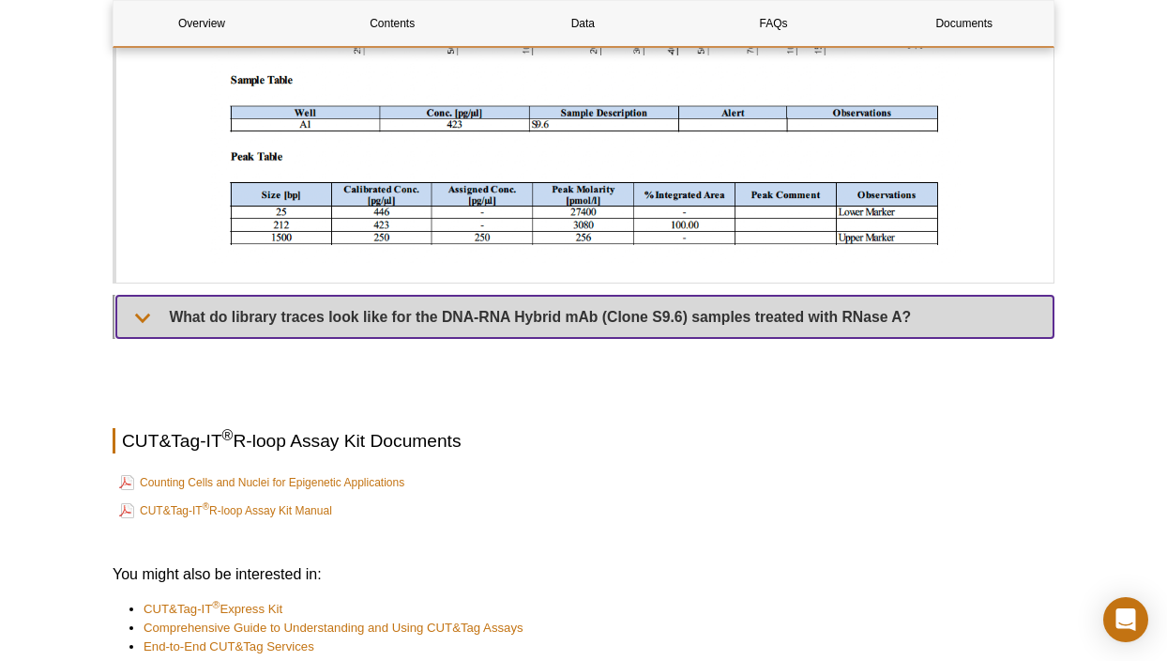 The width and height of the screenshot is (1167, 661). What do you see at coordinates (333, 628) in the screenshot?
I see `a: Comprehensive Guide to Understanding and Using CUT&Tag Assays` at bounding box center [333, 628].